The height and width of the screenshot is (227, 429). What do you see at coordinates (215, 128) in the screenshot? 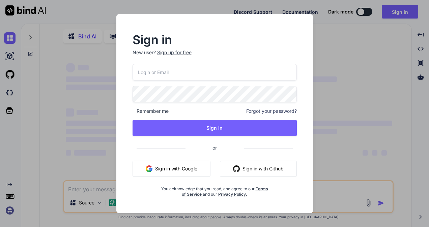
I see `button: Sign In` at bounding box center [215, 128].